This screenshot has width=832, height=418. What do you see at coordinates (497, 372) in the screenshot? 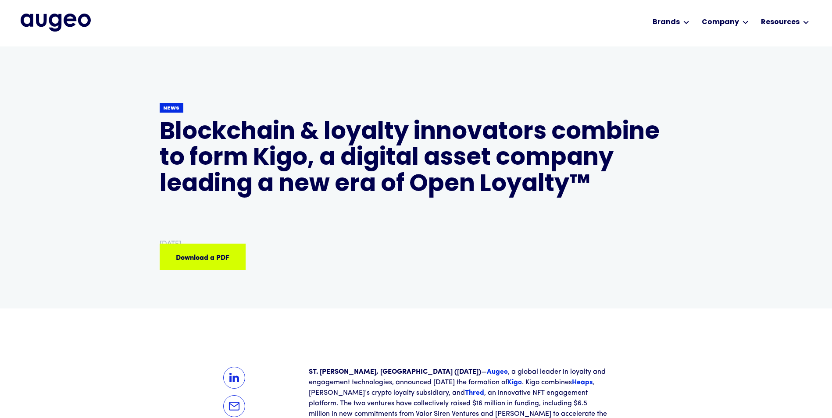
I see `strong: Augeo` at bounding box center [497, 372].